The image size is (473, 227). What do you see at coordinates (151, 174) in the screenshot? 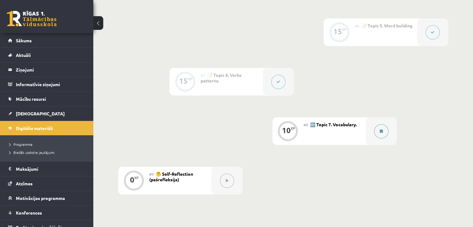
I see `span: #9` at bounding box center [151, 174].